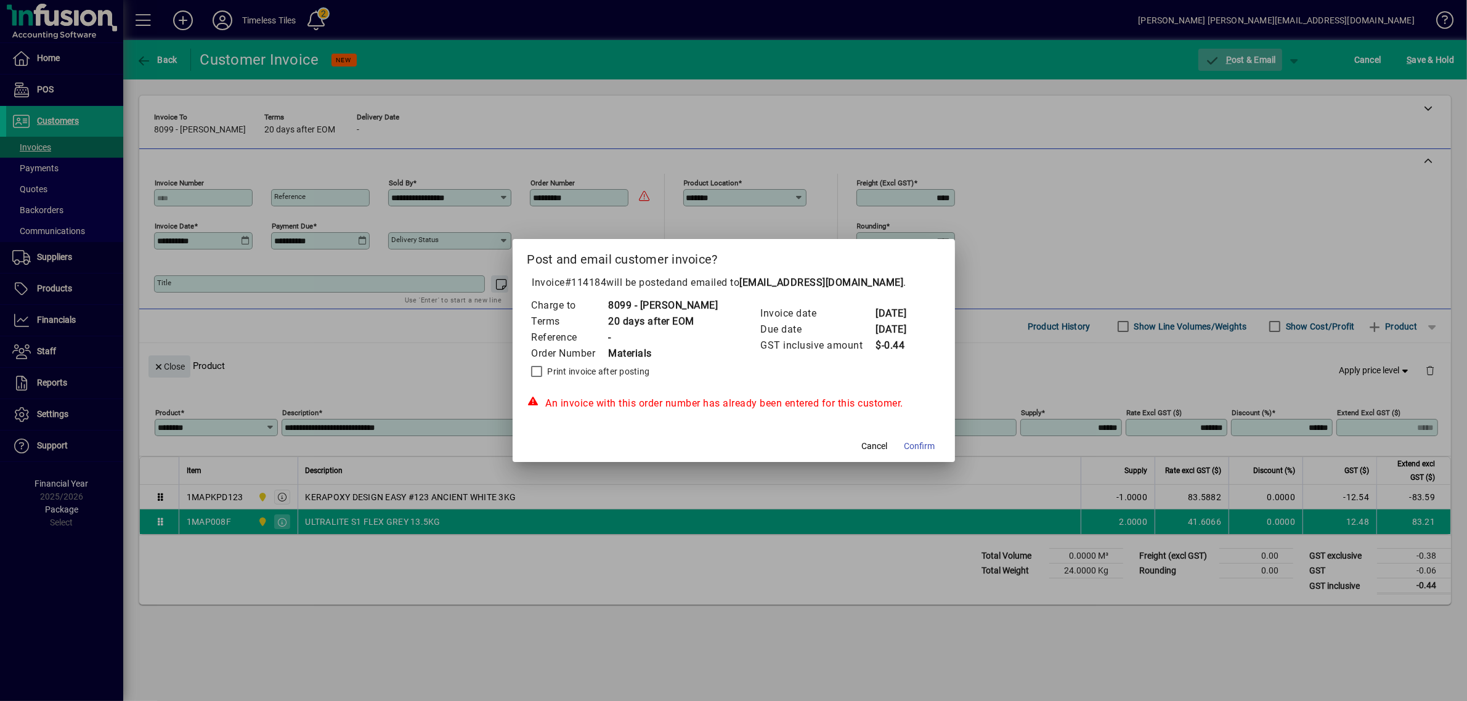 Image resolution: width=1467 pixels, height=701 pixels. I want to click on div: An invoice with this order number has already been entered for this customer., so click(734, 404).